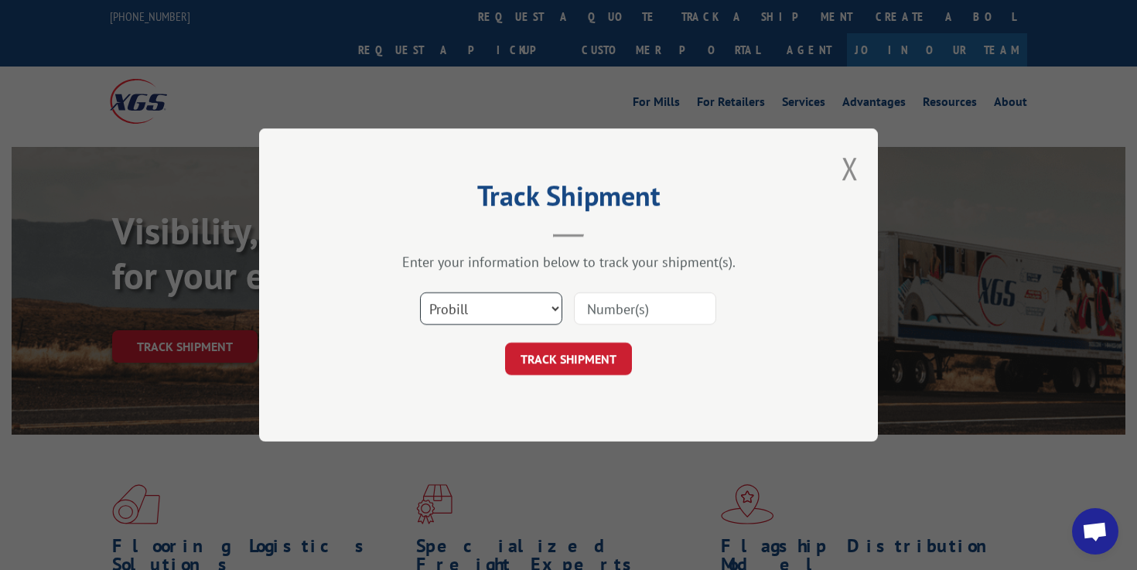 The image size is (1137, 570). What do you see at coordinates (1096, 532) in the screenshot?
I see `div: Open chat` at bounding box center [1096, 532].